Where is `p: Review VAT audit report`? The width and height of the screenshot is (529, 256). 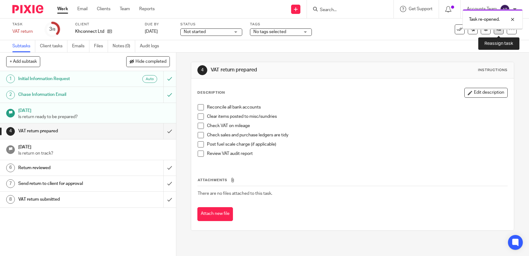
p: Review VAT audit report is located at coordinates (357, 154).